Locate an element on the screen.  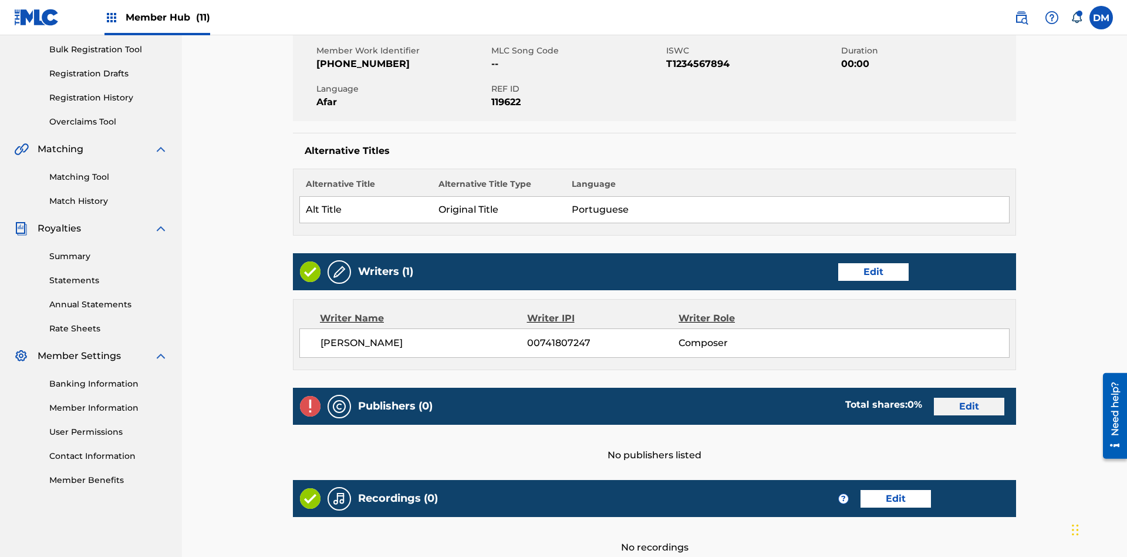
img: Matching is located at coordinates (21, 149).